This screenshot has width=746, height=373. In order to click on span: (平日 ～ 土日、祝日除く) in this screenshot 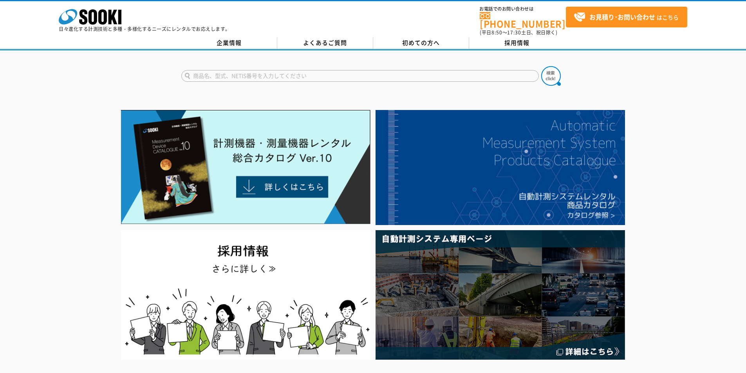, I will do `click(519, 33)`.